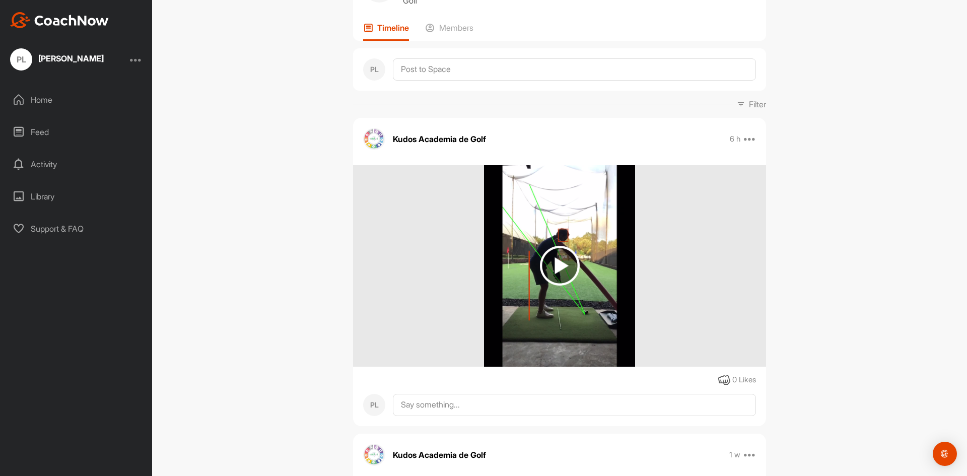  Describe the element at coordinates (735, 455) in the screenshot. I see `p: 1 w` at that location.